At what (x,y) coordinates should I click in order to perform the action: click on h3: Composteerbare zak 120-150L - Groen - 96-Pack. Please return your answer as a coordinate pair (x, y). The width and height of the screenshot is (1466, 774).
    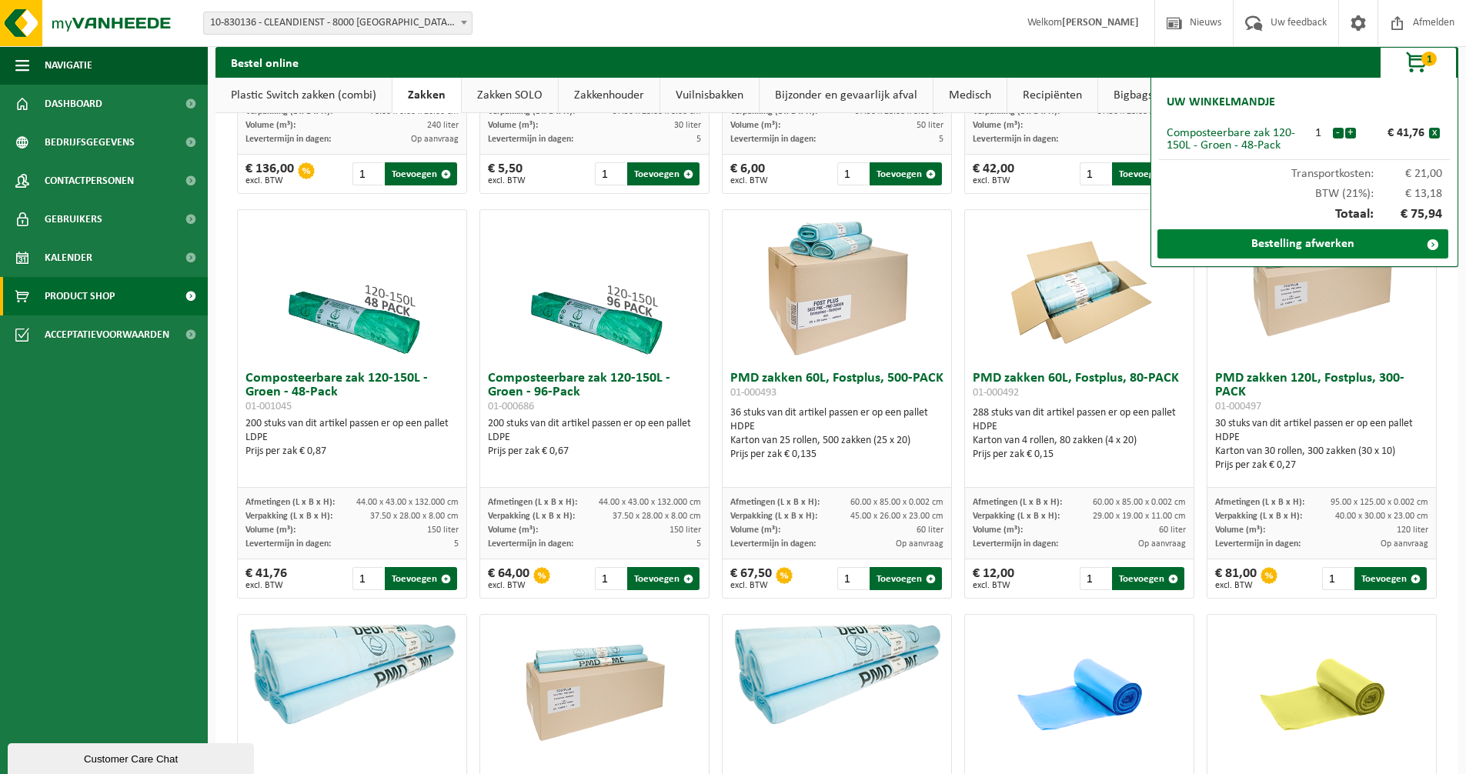
    Looking at the image, I should click on (594, 393).